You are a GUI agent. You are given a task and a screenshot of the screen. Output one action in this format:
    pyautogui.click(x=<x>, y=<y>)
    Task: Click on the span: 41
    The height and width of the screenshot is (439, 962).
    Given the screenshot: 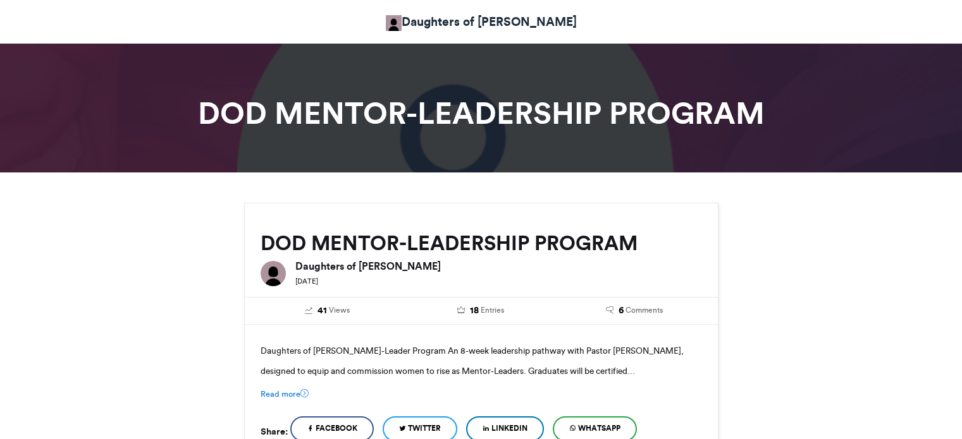 What is the action you would take?
    pyautogui.click(x=322, y=311)
    